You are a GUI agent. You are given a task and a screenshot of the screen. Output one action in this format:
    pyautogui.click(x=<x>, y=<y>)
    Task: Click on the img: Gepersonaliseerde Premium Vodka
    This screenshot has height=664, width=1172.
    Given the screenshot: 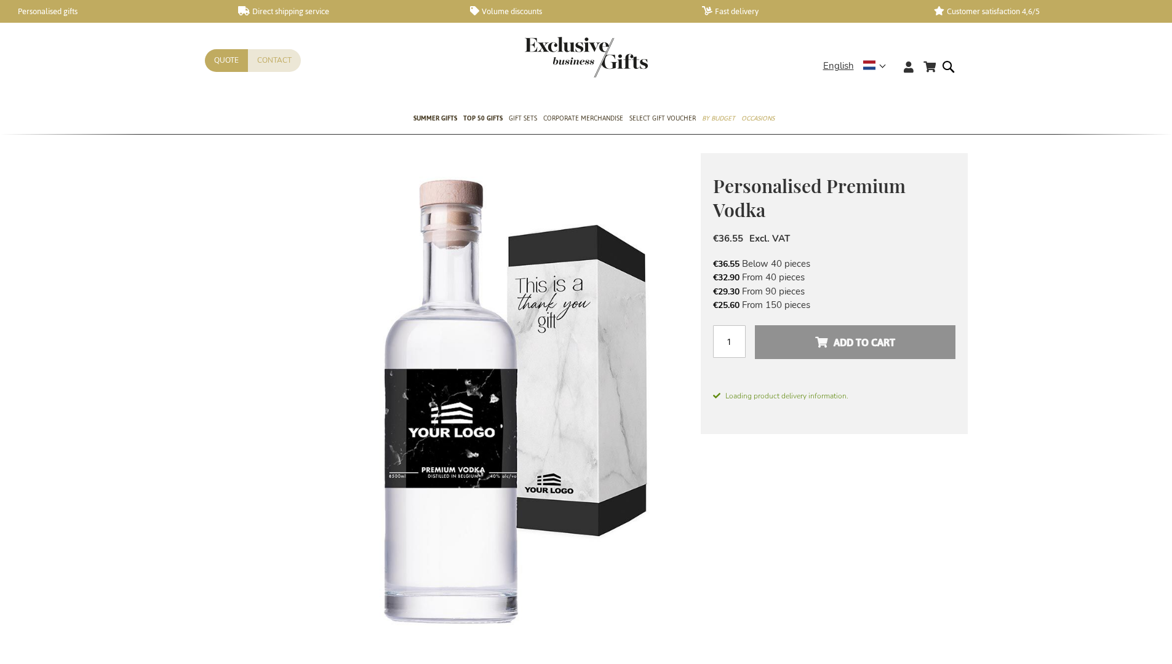 What is the action you would take?
    pyautogui.click(x=453, y=400)
    